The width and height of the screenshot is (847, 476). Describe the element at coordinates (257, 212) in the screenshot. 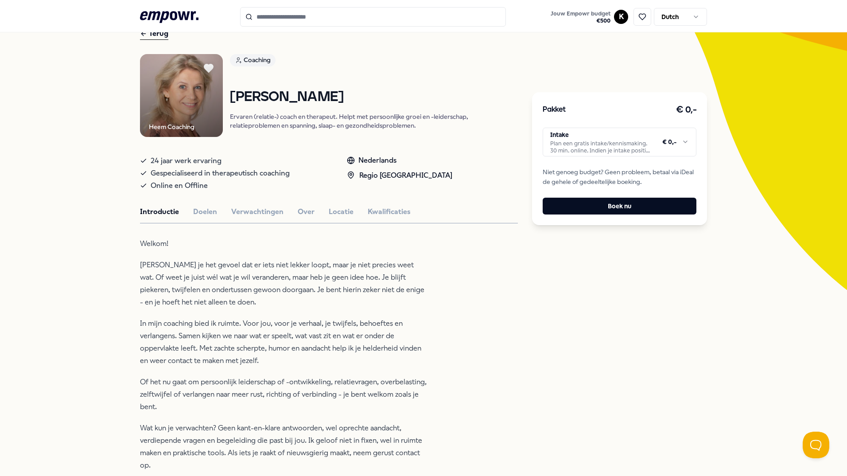

I see `button: Verwachtingen` at that location.